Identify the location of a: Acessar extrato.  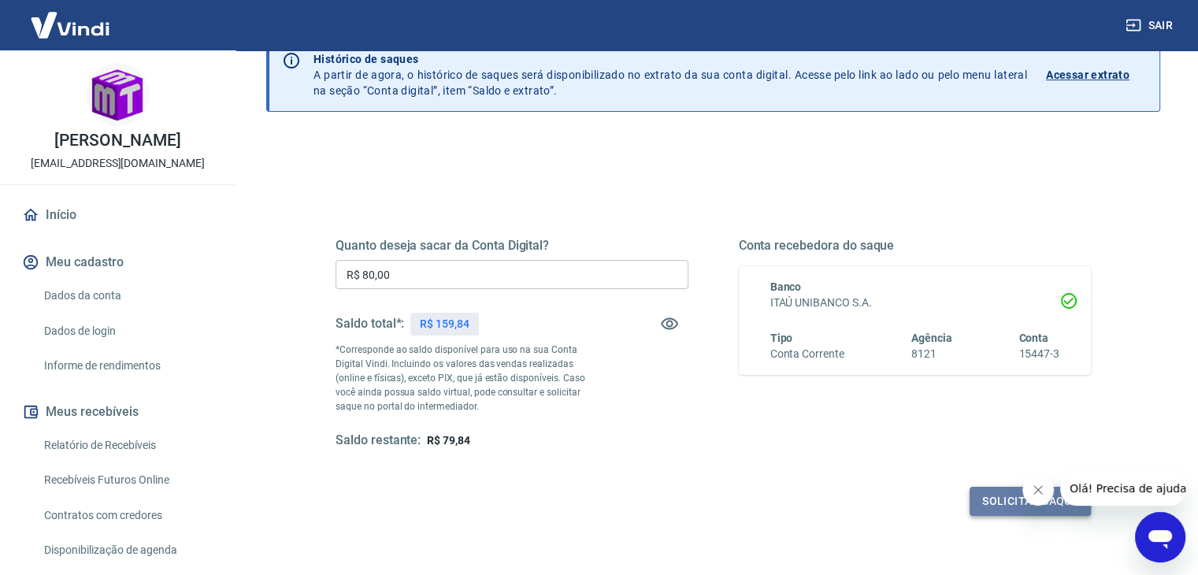
(1096, 75).